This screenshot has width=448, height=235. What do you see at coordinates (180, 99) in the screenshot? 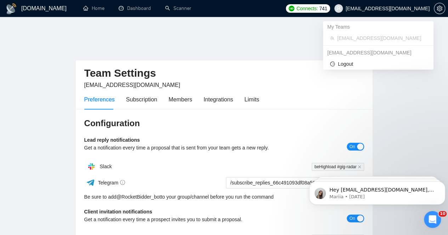
I see `div: Members` at bounding box center [180, 99].